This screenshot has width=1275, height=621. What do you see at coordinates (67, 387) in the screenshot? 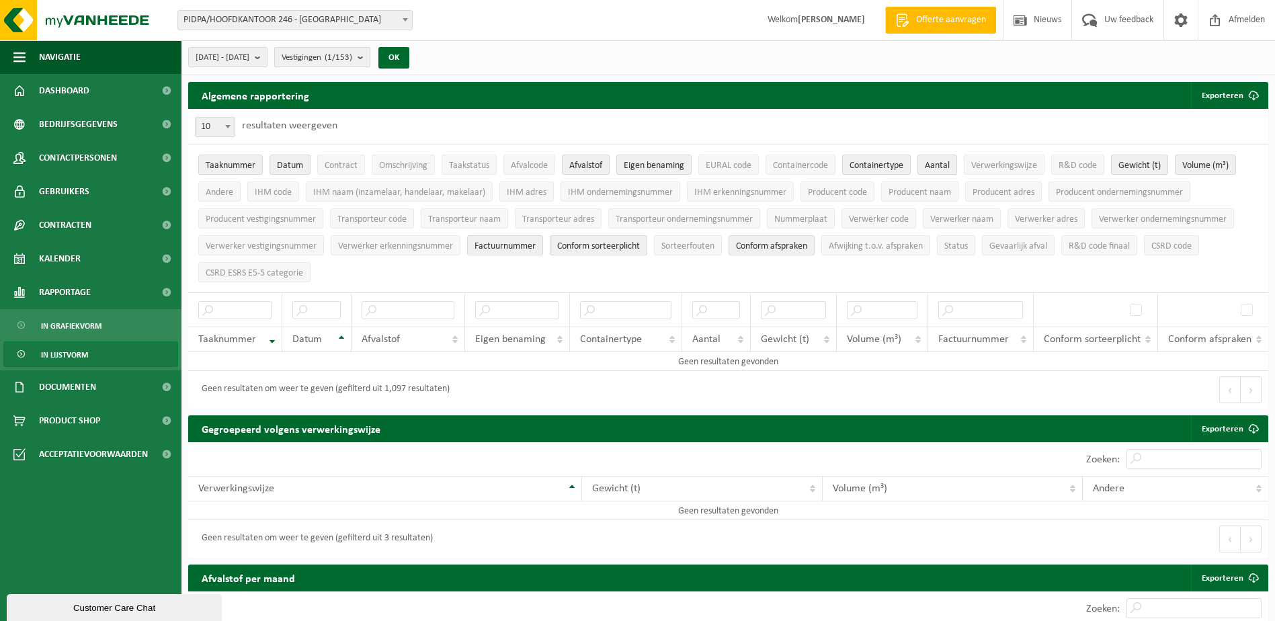
I see `span: Documenten` at bounding box center [67, 387].